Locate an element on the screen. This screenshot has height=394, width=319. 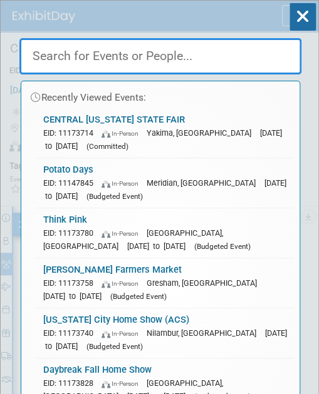
span: EID: 11173780 is located at coordinates (71, 233).